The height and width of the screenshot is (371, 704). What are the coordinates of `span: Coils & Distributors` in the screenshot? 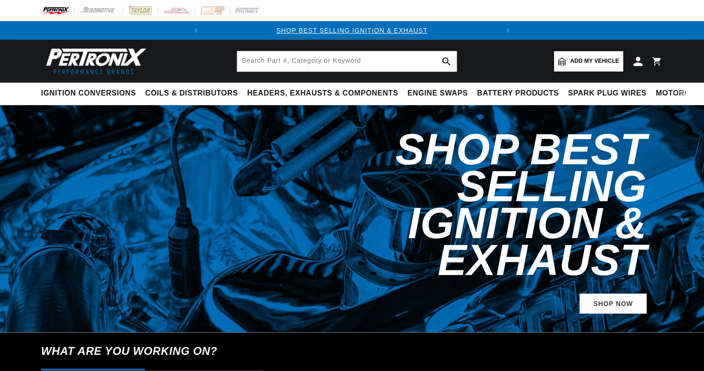 It's located at (191, 93).